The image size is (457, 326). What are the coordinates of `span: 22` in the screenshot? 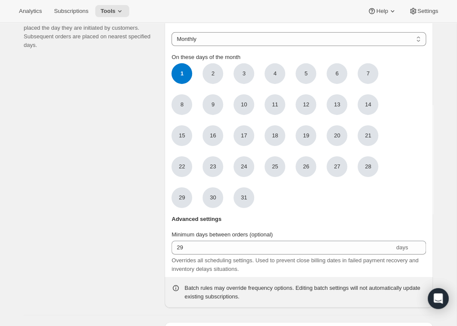 It's located at (182, 167).